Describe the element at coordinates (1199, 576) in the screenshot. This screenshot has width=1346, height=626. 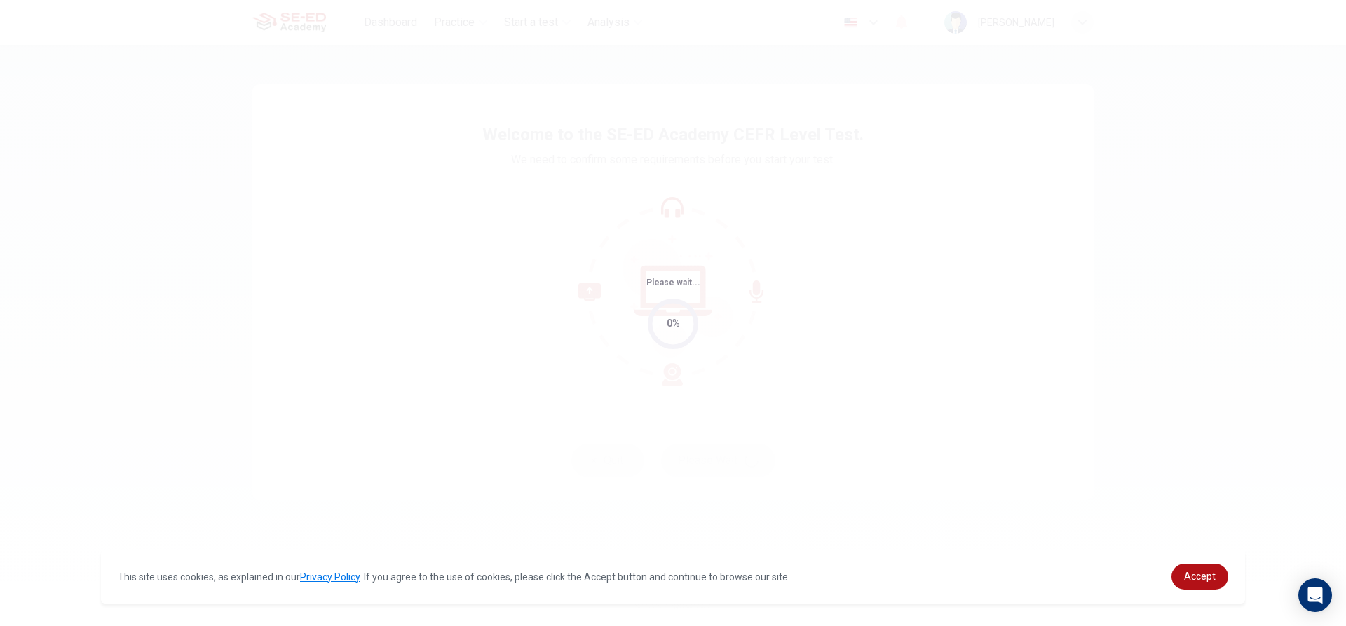
I see `span: Accept` at that location.